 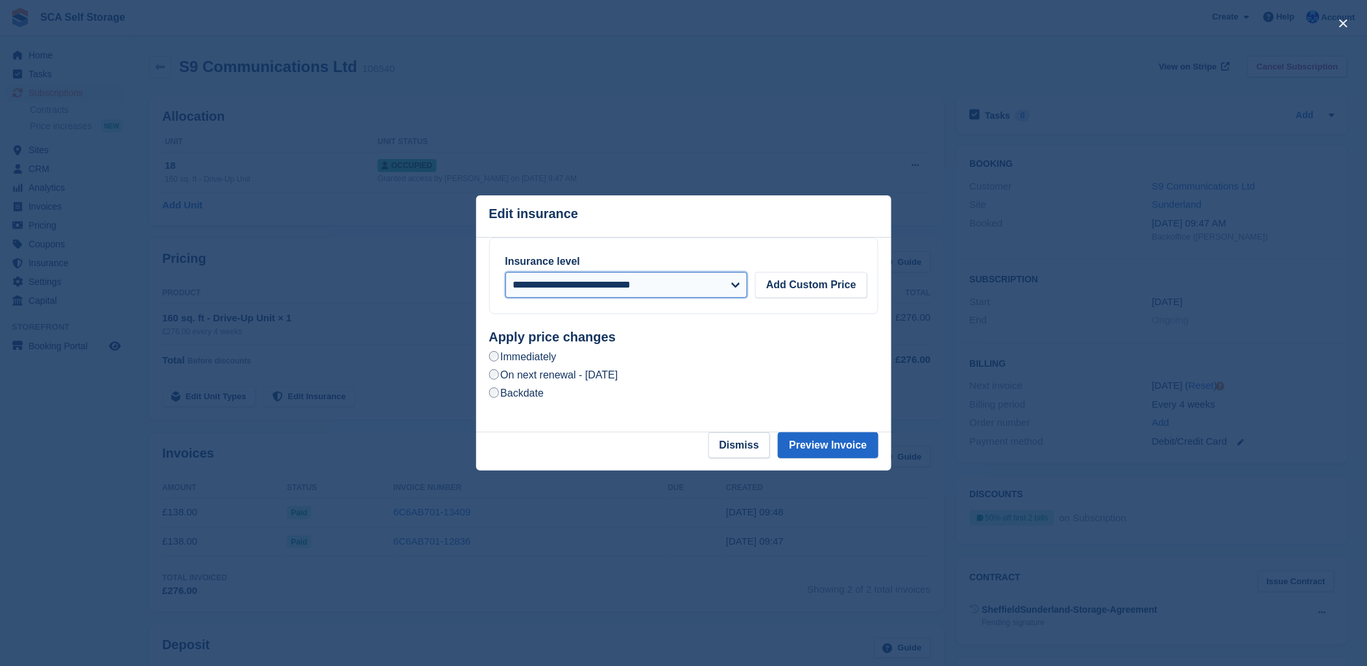 What do you see at coordinates (553, 337) in the screenshot?
I see `strong: Apply price changes` at bounding box center [553, 337].